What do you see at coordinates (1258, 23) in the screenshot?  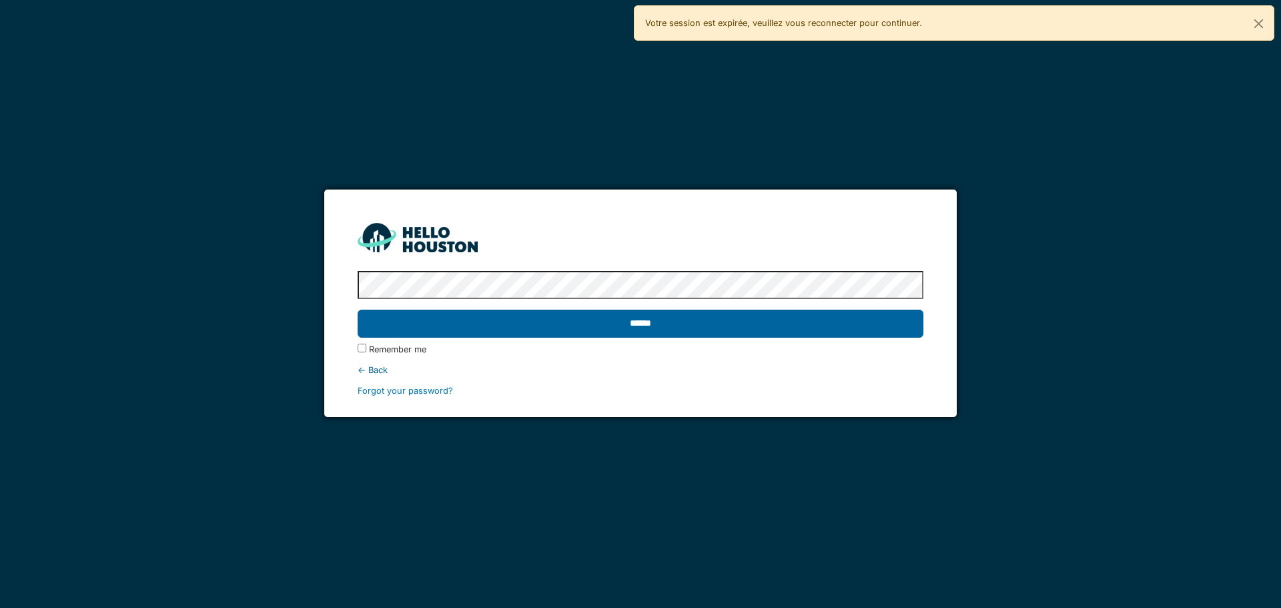 I see `button: Close` at bounding box center [1258, 23].